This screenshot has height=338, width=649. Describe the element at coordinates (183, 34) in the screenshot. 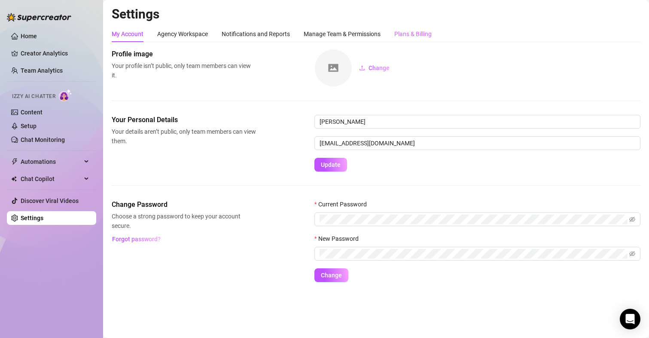

I see `div: Agency Workspace` at that location.